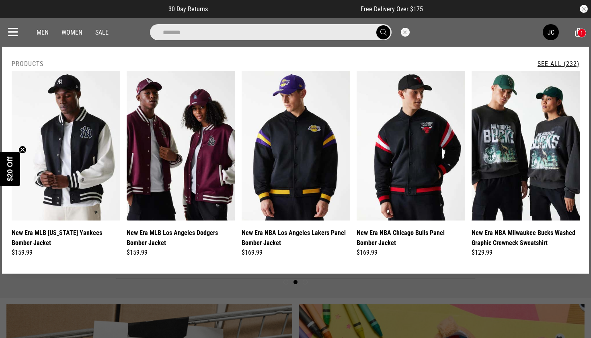 Image resolution: width=591 pixels, height=338 pixels. I want to click on img: New Era Nba Milwaukee Bucks Washed Graphic Crewneck Sweatshirt in Black, so click(526, 146).